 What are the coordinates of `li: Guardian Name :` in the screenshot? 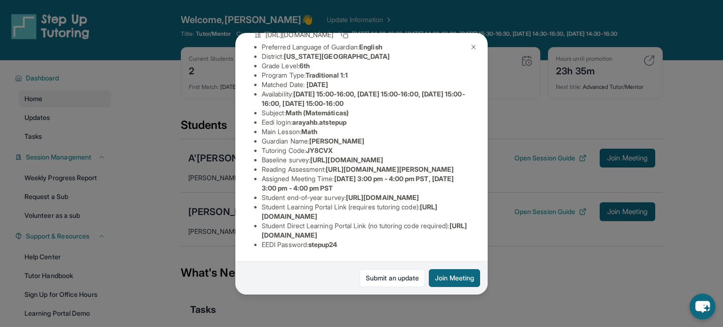 It's located at (365, 141).